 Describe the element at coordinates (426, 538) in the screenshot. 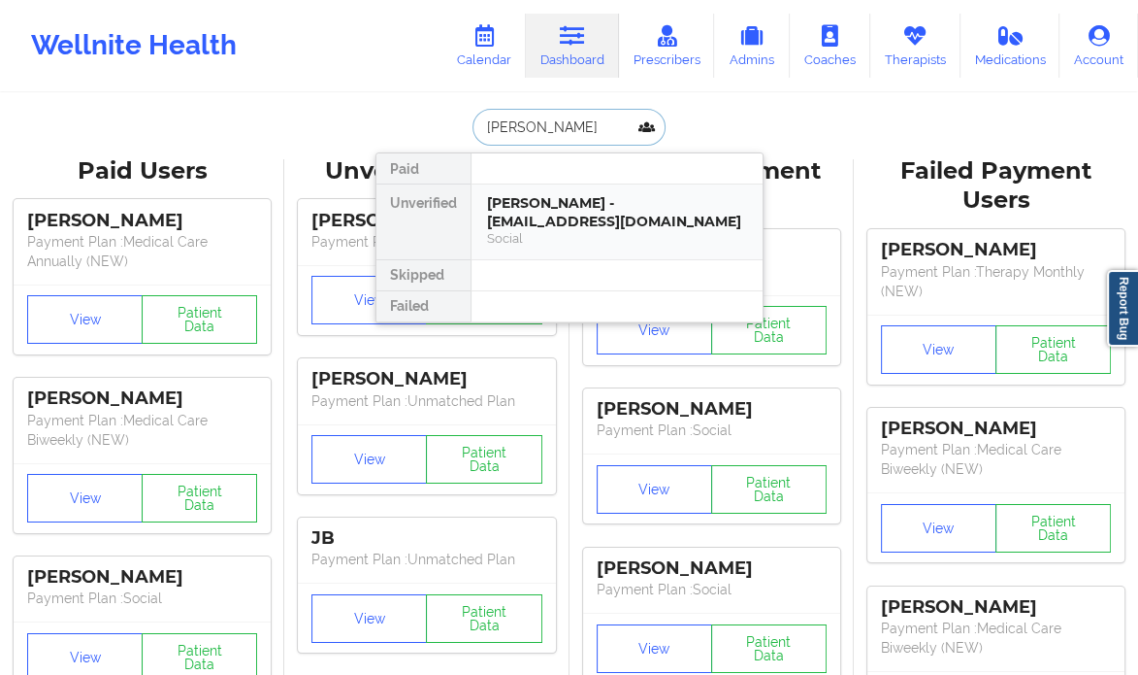

I see `div: JB` at that location.